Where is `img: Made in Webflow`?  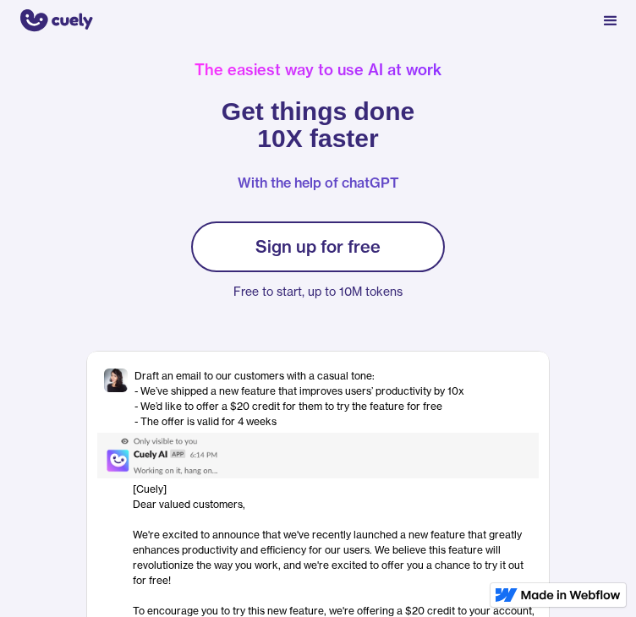
img: Made in Webflow is located at coordinates (571, 595).